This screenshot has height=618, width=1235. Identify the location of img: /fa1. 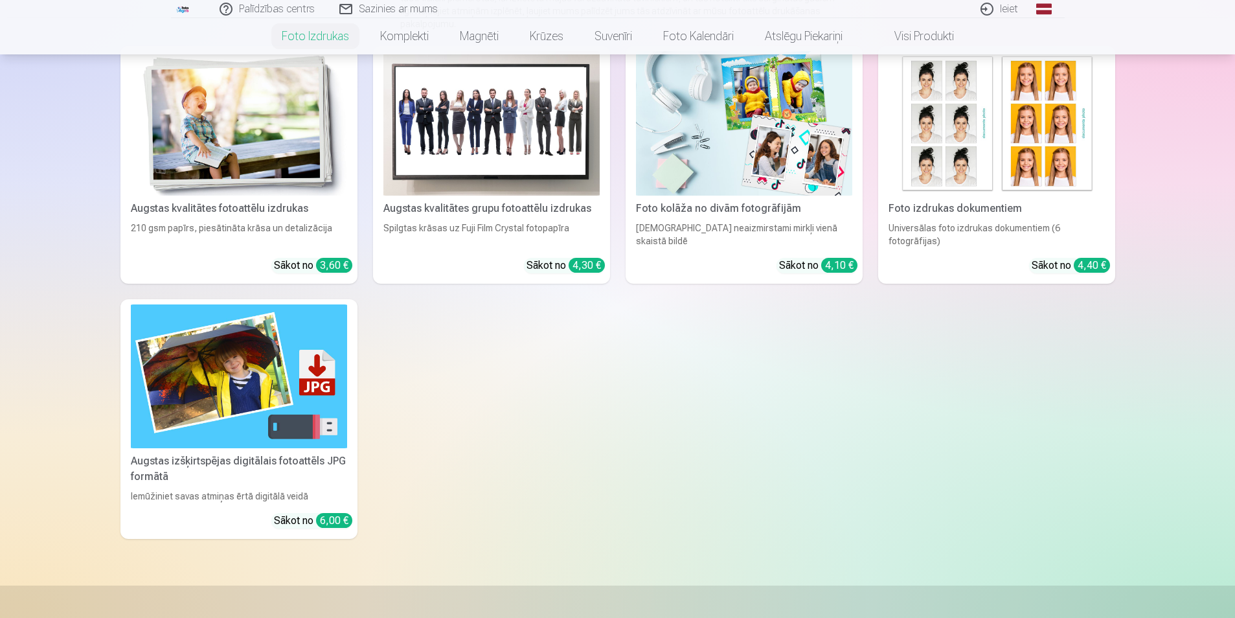
(183, 9).